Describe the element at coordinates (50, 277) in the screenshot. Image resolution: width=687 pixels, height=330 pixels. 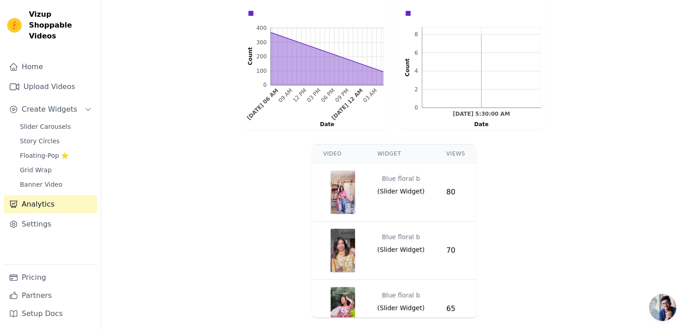
I see `a: Pricing` at that location.